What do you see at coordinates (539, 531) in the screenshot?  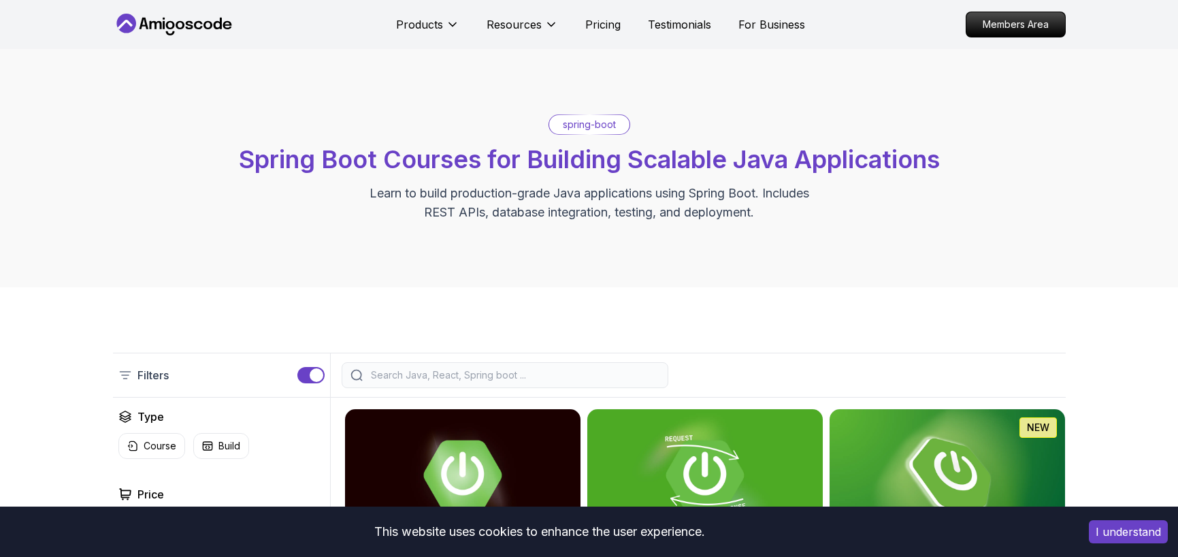 I see `div: This website uses cookies to enhance the user experience.` at bounding box center [539, 531].